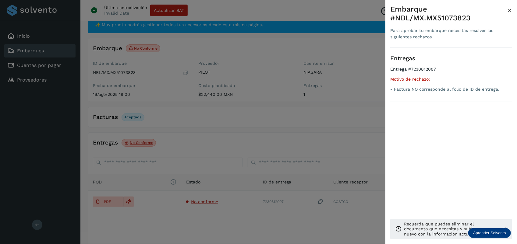 The height and width of the screenshot is (244, 517). I want to click on h4: Entrega #7230812007, so click(451, 72).